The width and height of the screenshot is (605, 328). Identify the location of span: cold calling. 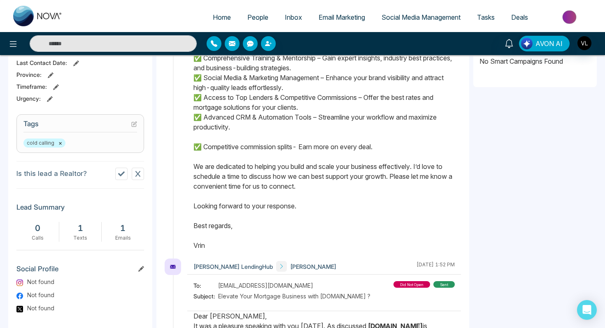
(44, 143).